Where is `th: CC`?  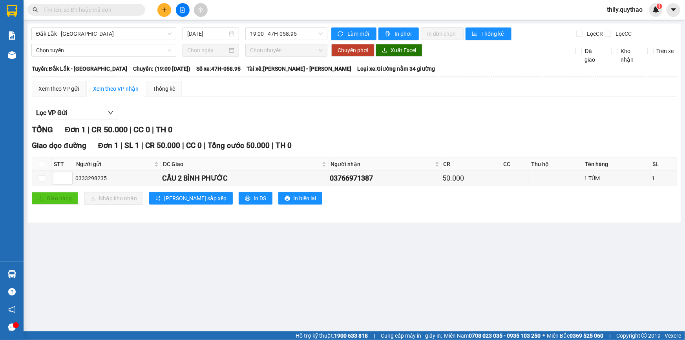
th: CC is located at coordinates (515, 164).